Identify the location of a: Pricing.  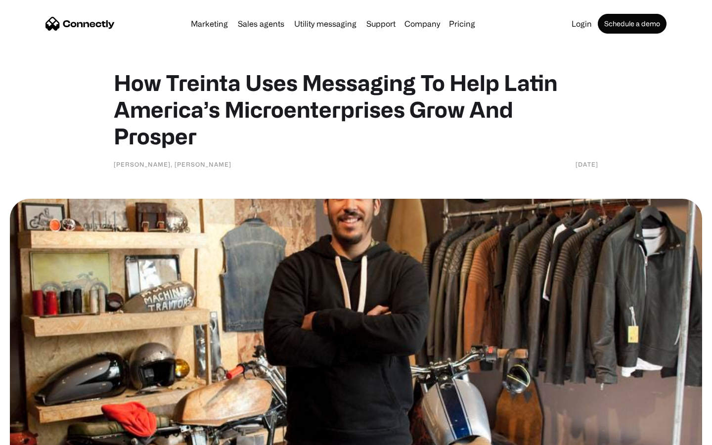
(462, 24).